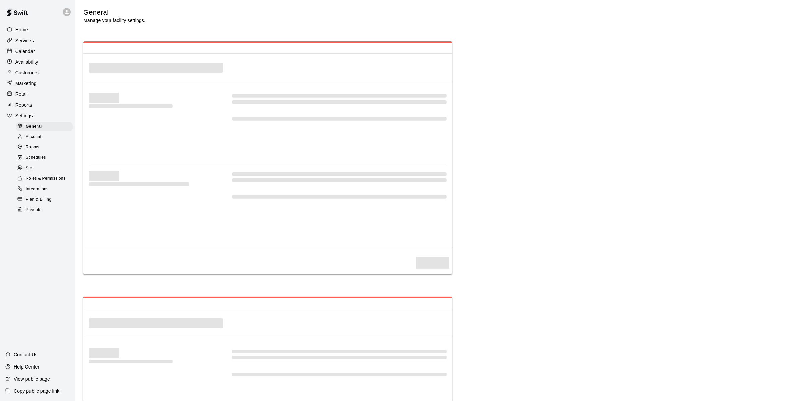 The height and width of the screenshot is (401, 798). What do you see at coordinates (46, 126) in the screenshot?
I see `a: General` at bounding box center [46, 126].